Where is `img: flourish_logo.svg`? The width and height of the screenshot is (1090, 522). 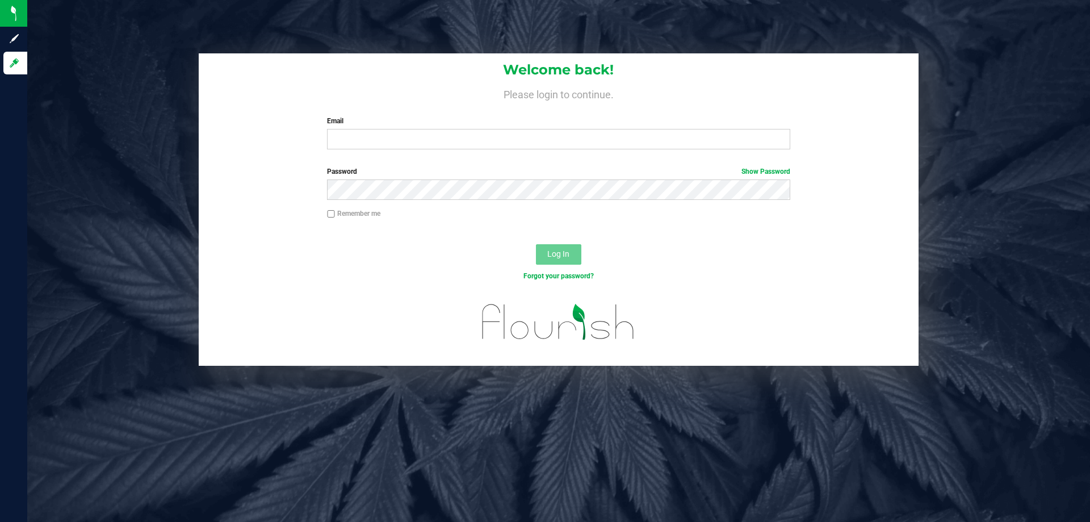 img: flourish_logo.svg is located at coordinates (558, 322).